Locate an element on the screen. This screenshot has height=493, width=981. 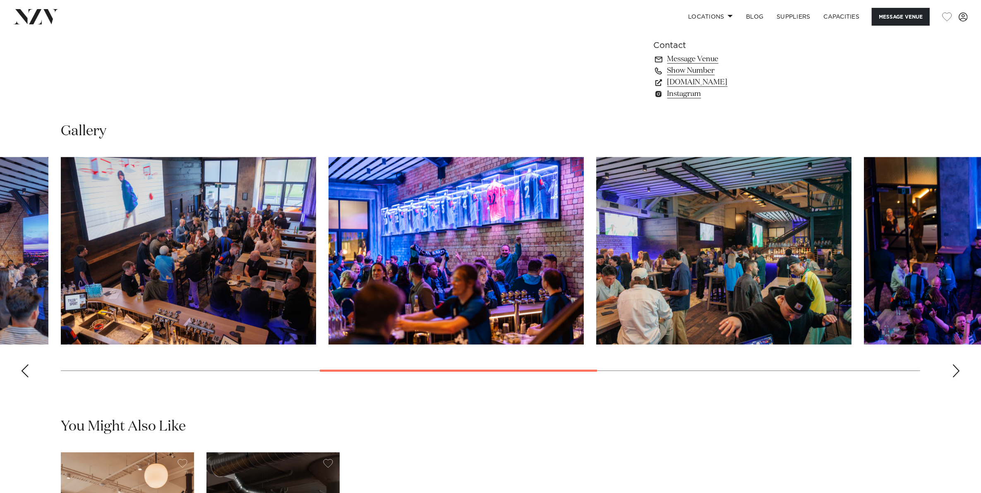
a: SUPPLIERS is located at coordinates (793, 17).